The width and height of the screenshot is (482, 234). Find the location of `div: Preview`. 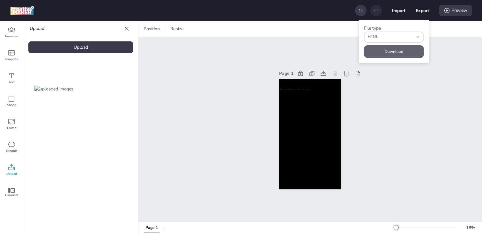

div: Preview is located at coordinates (455, 11).